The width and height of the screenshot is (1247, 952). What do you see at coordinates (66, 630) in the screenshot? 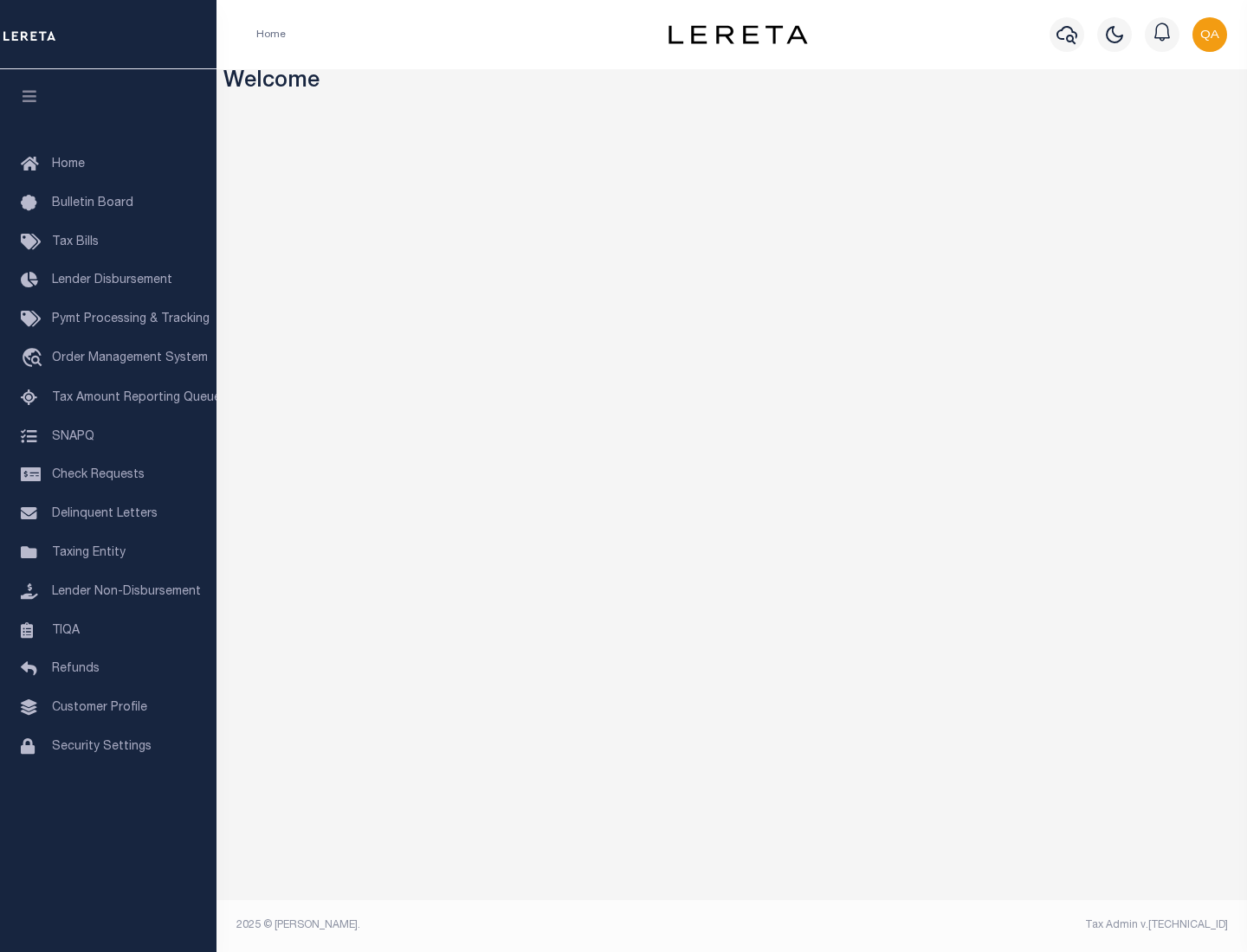
I see `span: TIQA` at bounding box center [66, 630].